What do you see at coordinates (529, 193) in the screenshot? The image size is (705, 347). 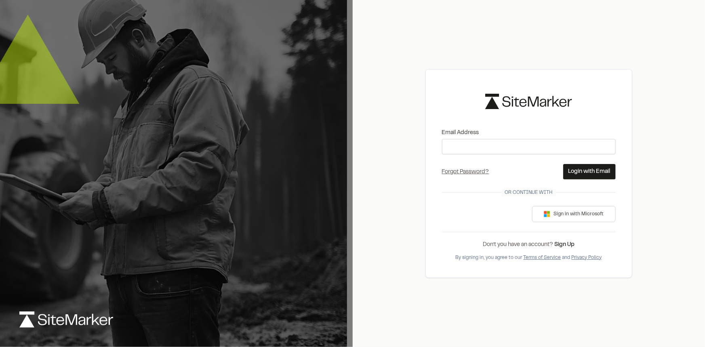 I see `span: Or continue with` at bounding box center [529, 193].